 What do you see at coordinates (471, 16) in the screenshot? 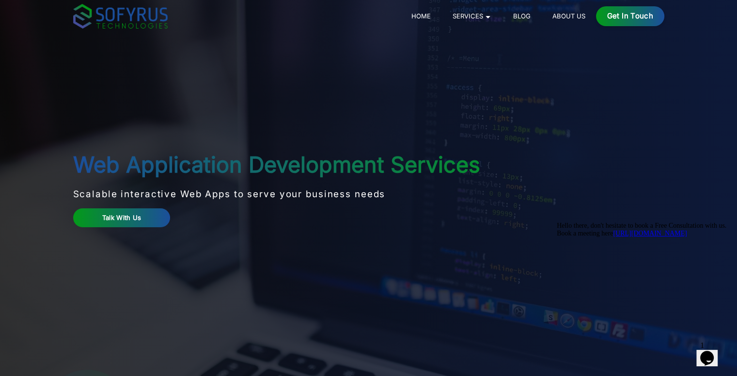
I see `a: Services 🞃` at bounding box center [471, 16].